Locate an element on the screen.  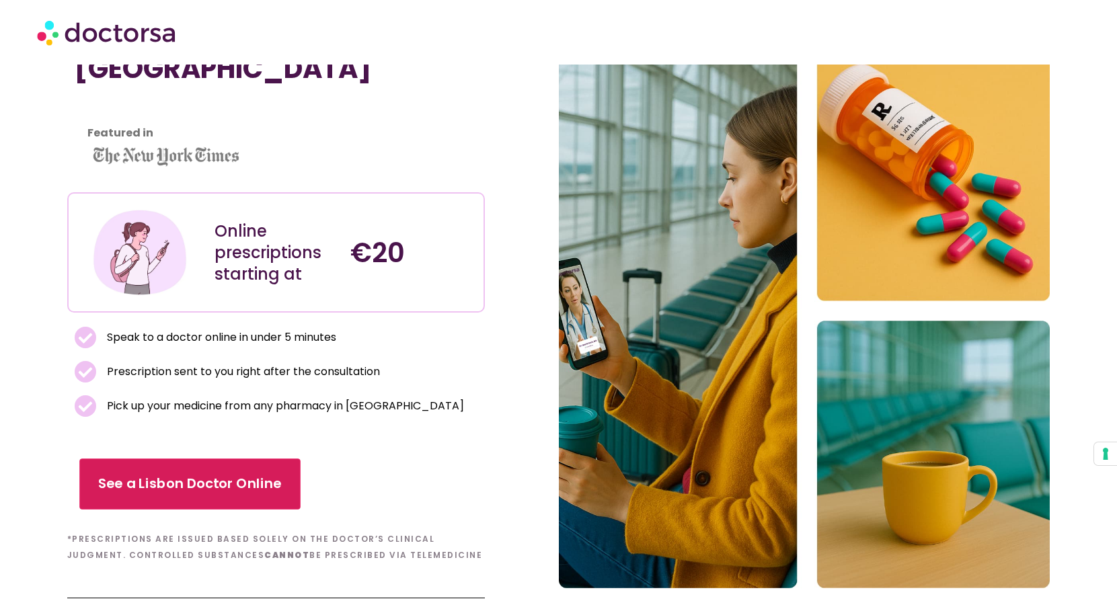
img: Illustration depicting a young woman in a casual outfit, engaged with her smartphone. She has a p... is located at coordinates (140, 253).